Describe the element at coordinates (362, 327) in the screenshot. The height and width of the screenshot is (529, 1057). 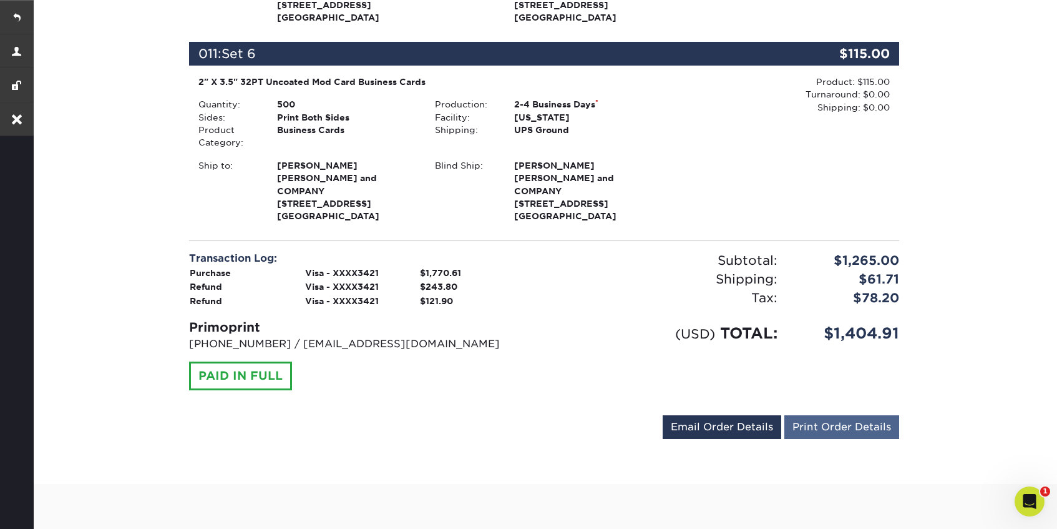
I see `div: Primoprint` at that location.